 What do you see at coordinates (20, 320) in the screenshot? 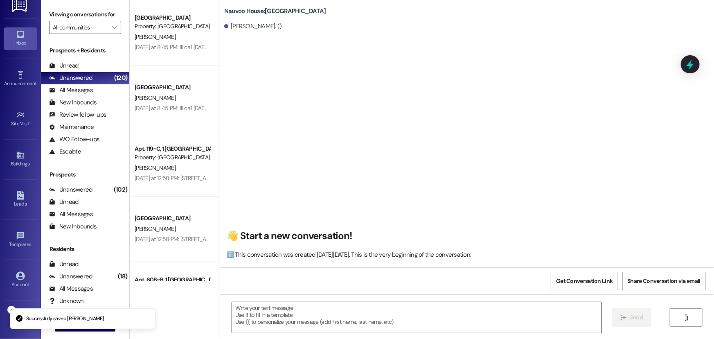
I see `a: Support` at bounding box center [20, 320].